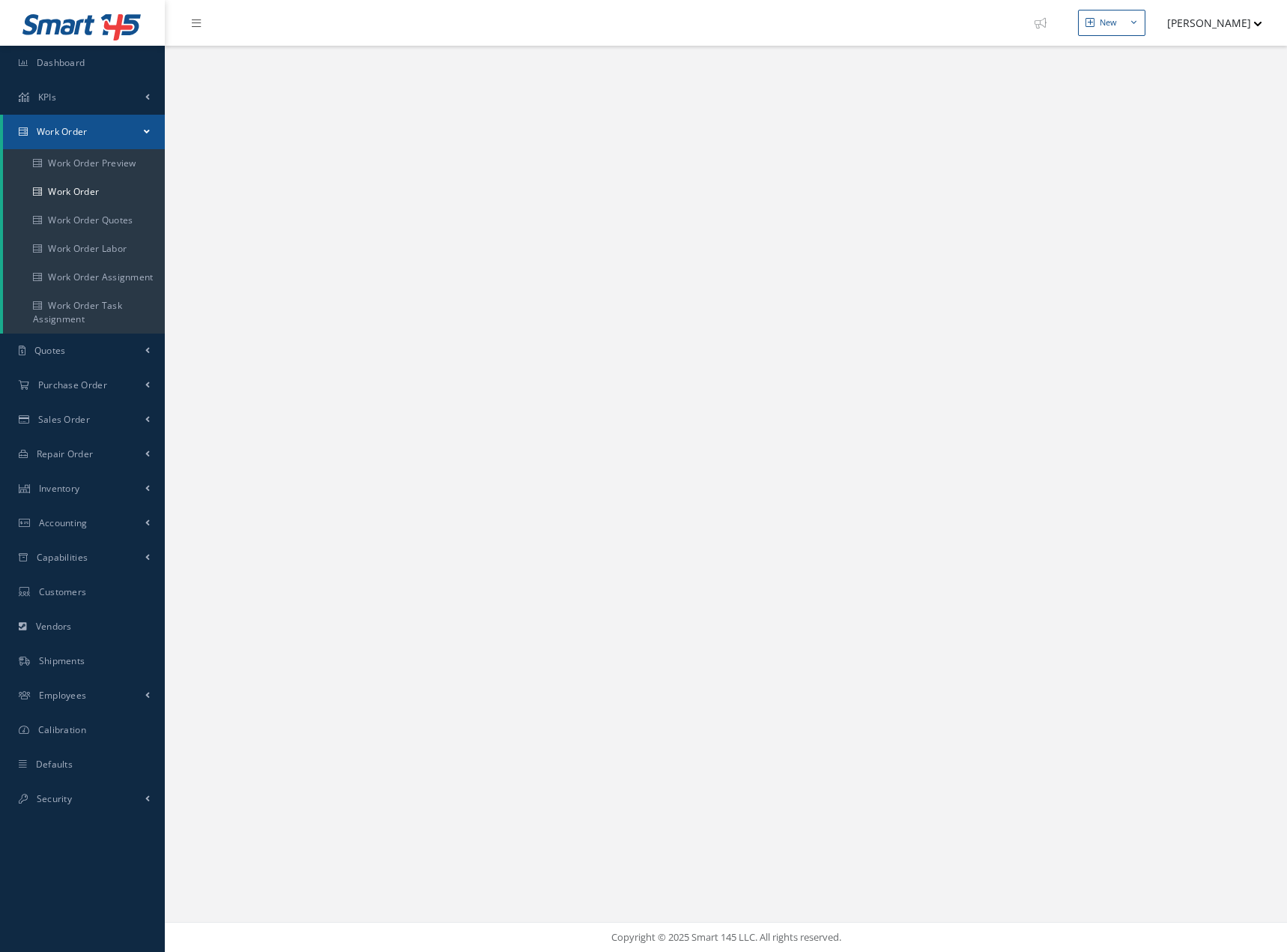 This screenshot has height=952, width=1287. I want to click on div: New, so click(1109, 23).